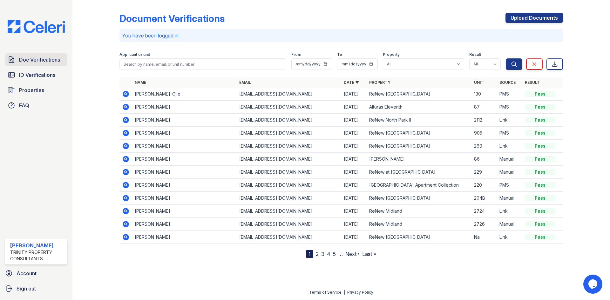 The height and width of the screenshot is (300, 610). Describe the element at coordinates (309, 254) in the screenshot. I see `div: 1` at that location.